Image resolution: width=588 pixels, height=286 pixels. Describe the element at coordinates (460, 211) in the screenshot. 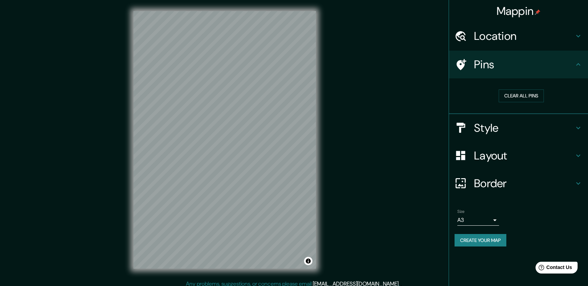

I see `label: Size` at that location.